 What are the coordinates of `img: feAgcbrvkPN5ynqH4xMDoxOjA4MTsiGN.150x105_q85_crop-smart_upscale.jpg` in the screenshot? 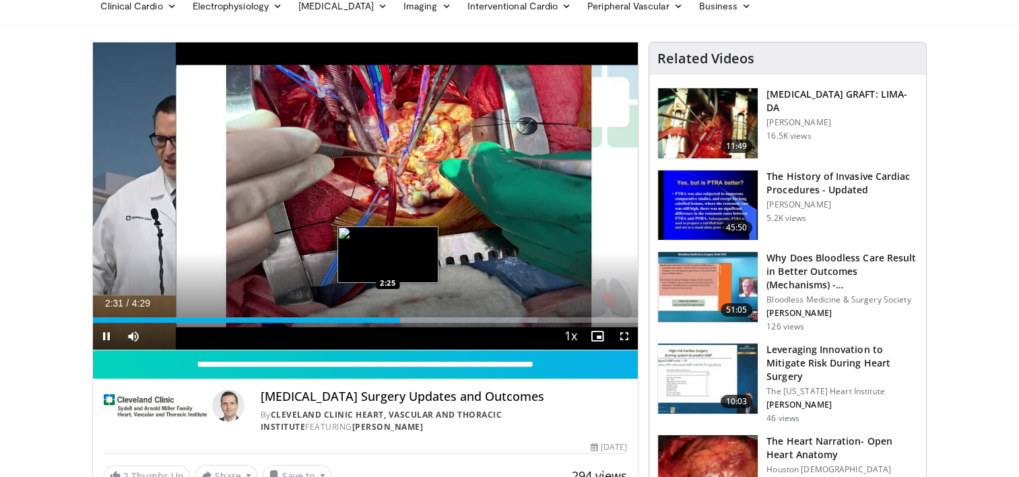 It's located at (708, 123).